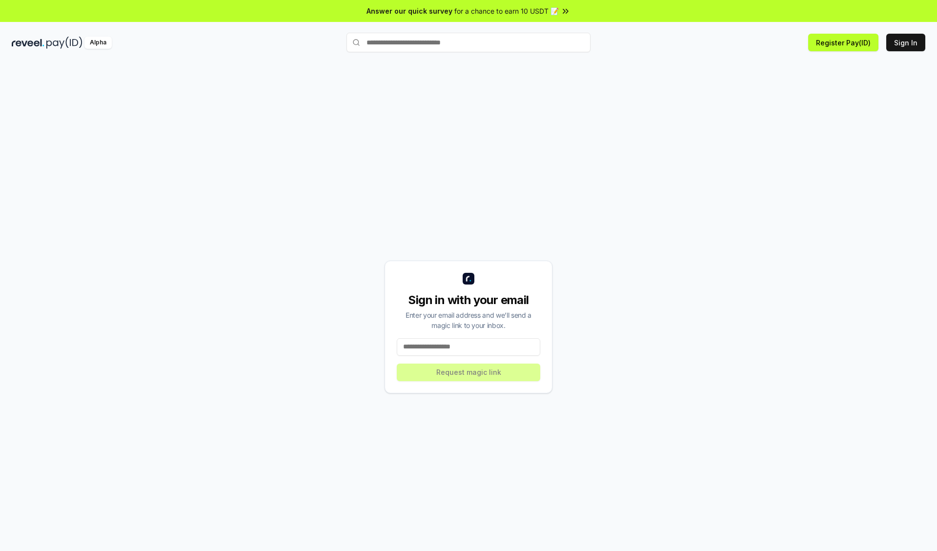 Image resolution: width=937 pixels, height=551 pixels. I want to click on div: Sign in with your email, so click(468, 300).